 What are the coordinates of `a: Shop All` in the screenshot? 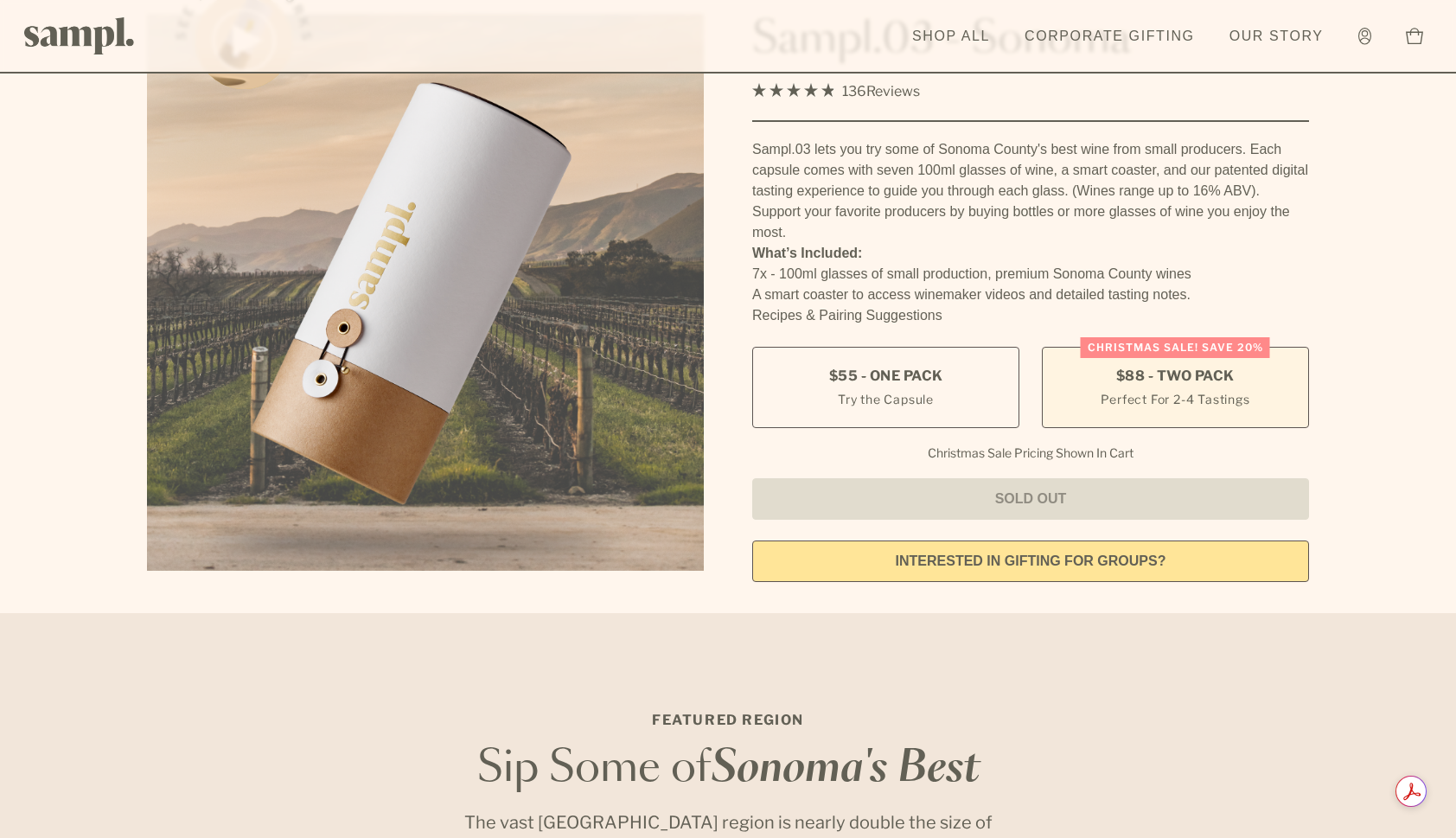 It's located at (951, 36).